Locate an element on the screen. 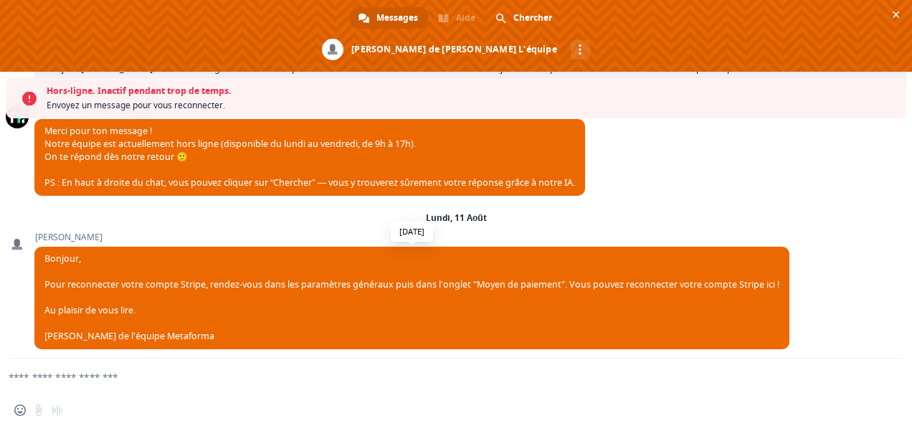 The image size is (912, 426). span: Bonjour, Pour reconnecter votre compte Stripe, rendez-vous dans les paramètres généraux puis dans... is located at coordinates (412, 297).